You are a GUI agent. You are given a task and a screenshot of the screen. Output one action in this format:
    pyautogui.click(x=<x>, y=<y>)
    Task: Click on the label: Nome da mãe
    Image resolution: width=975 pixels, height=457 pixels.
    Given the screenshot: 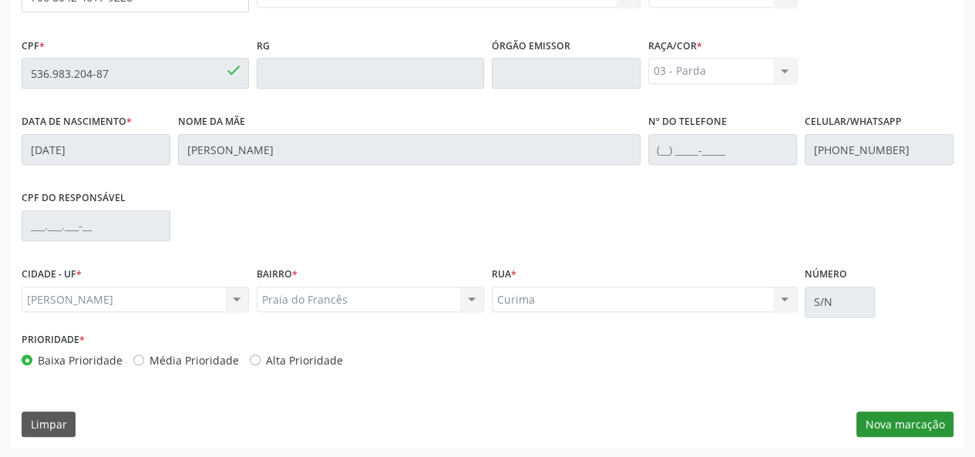 What is the action you would take?
    pyautogui.click(x=211, y=122)
    